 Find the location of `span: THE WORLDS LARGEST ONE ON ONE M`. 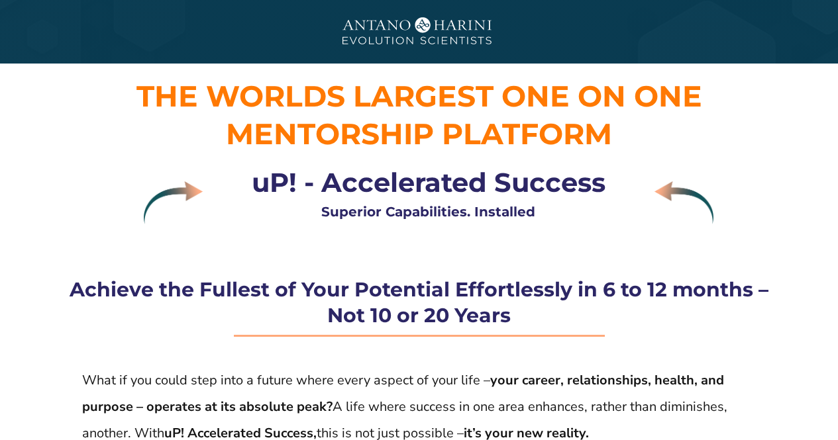

span: THE WORLDS LARGEST ONE ON ONE M is located at coordinates (419, 115).